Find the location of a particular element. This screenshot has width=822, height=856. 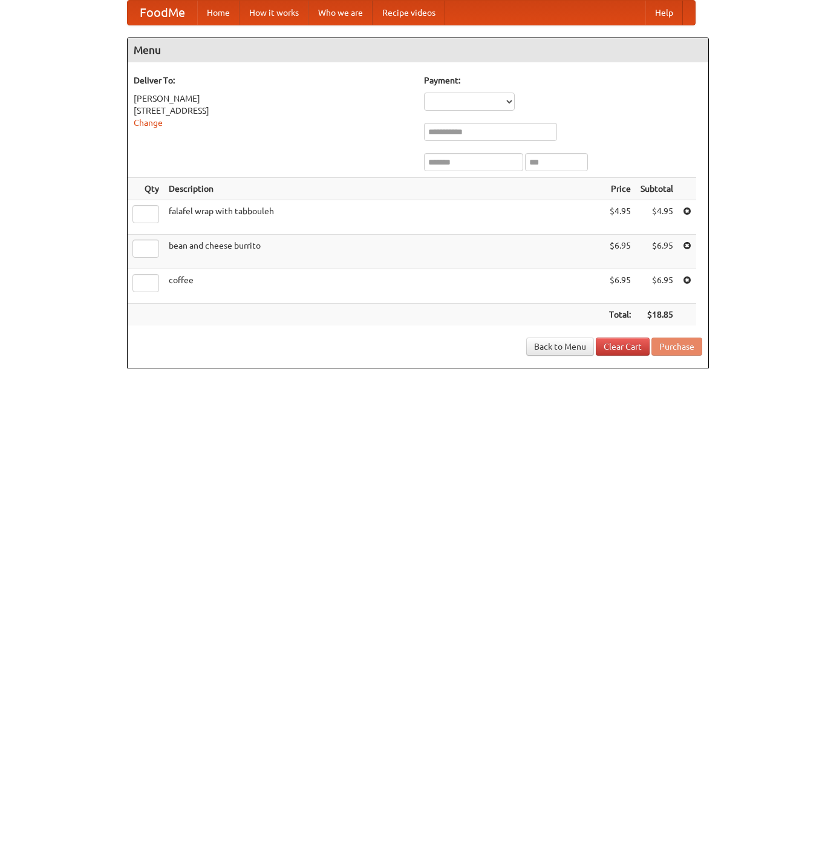

h4: Menu is located at coordinates (418, 50).